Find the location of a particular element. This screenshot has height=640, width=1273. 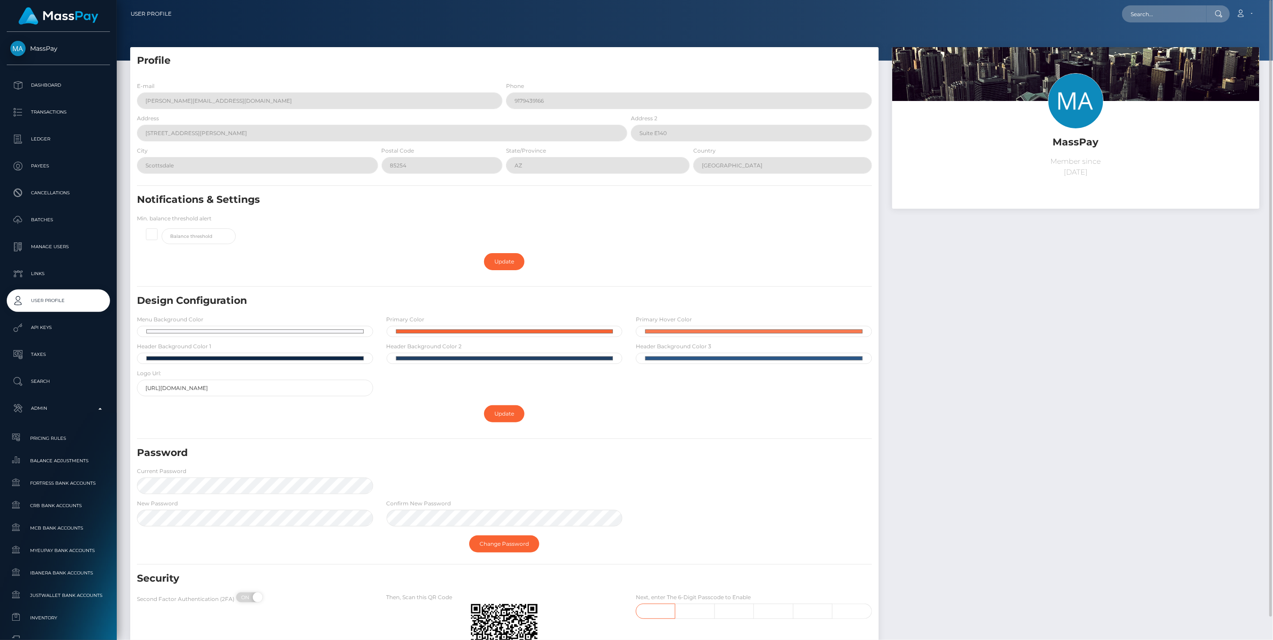

label: Country is located at coordinates (704, 151).